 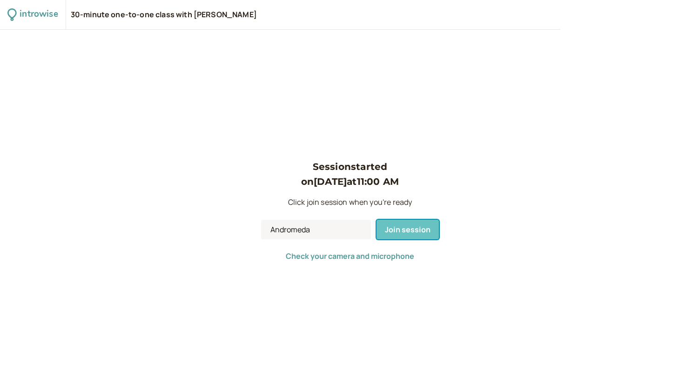 What do you see at coordinates (350, 256) in the screenshot?
I see `button: Check your camera and microphone` at bounding box center [350, 256].